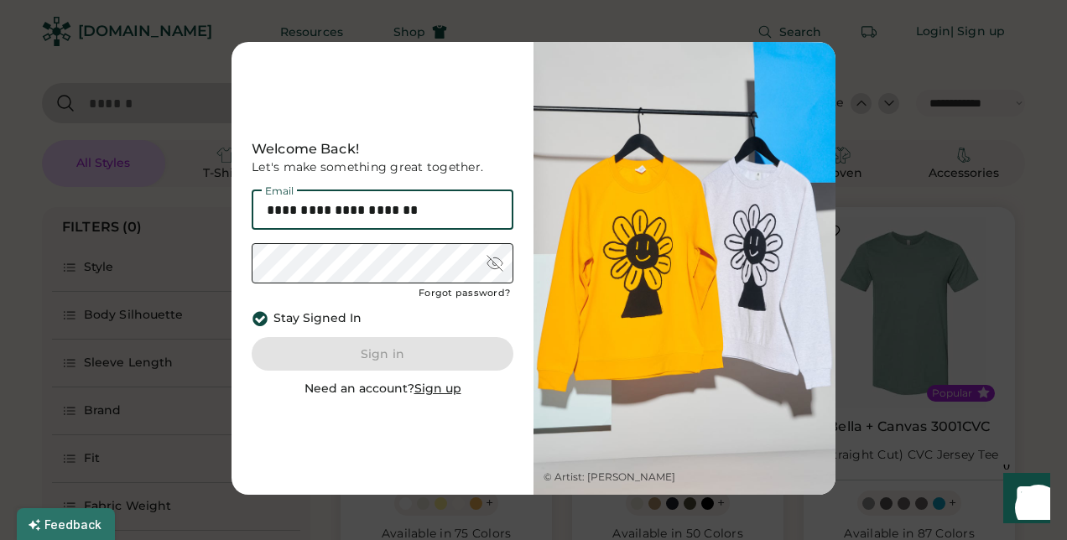  What do you see at coordinates (382, 389) in the screenshot?
I see `div: Need an account?` at bounding box center [382, 389].